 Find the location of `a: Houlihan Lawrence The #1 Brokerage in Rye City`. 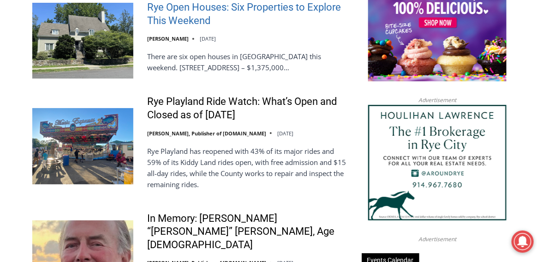

a: Houlihan Lawrence The #1 Brokerage in Rye City is located at coordinates (438, 163).